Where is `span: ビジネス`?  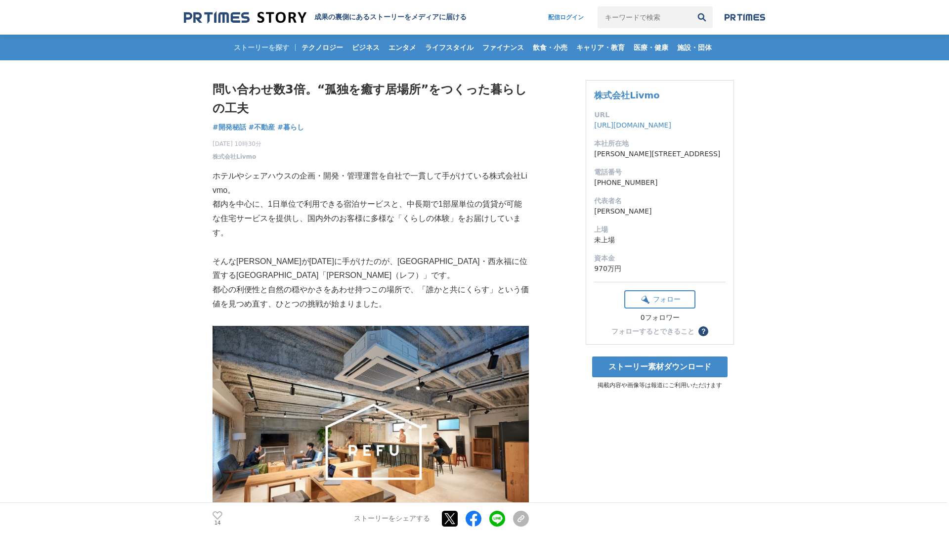
span: ビジネス is located at coordinates (366, 47).